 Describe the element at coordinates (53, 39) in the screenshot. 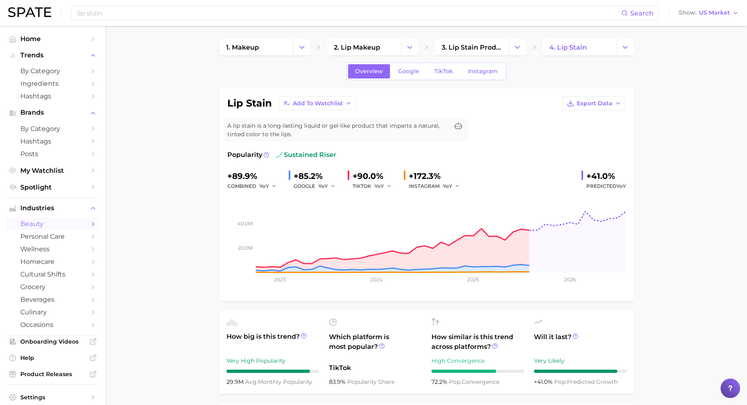

I see `span: Home` at that location.